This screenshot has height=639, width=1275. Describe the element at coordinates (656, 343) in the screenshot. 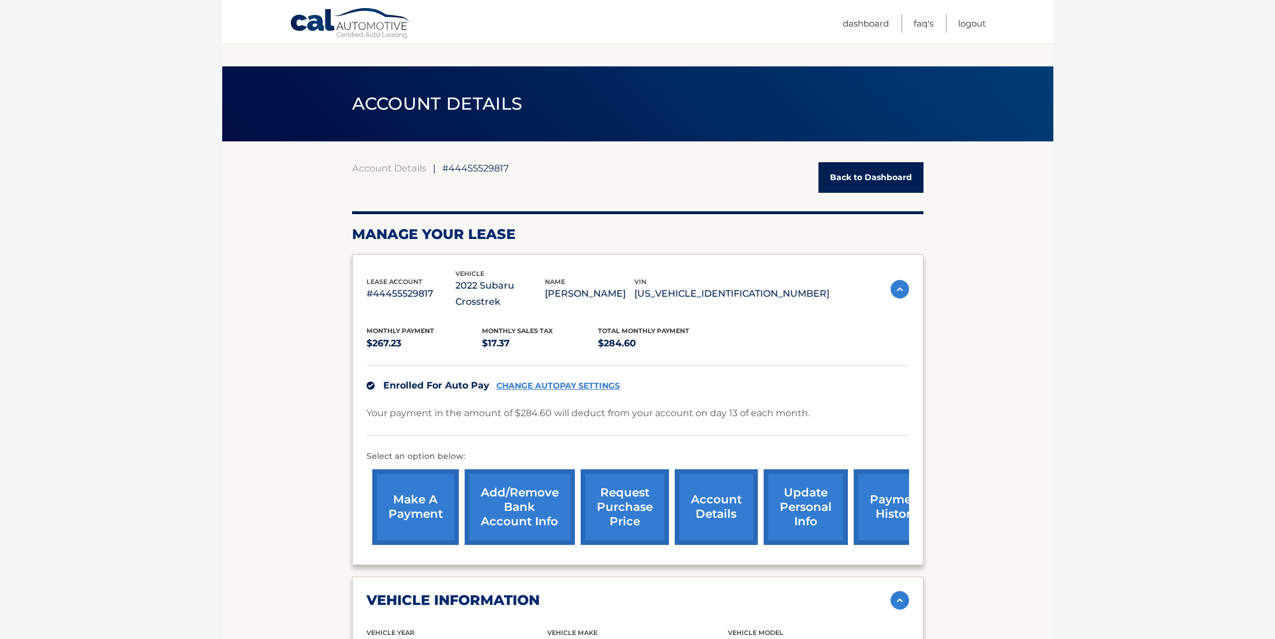

I see `p: $284.60` at that location.